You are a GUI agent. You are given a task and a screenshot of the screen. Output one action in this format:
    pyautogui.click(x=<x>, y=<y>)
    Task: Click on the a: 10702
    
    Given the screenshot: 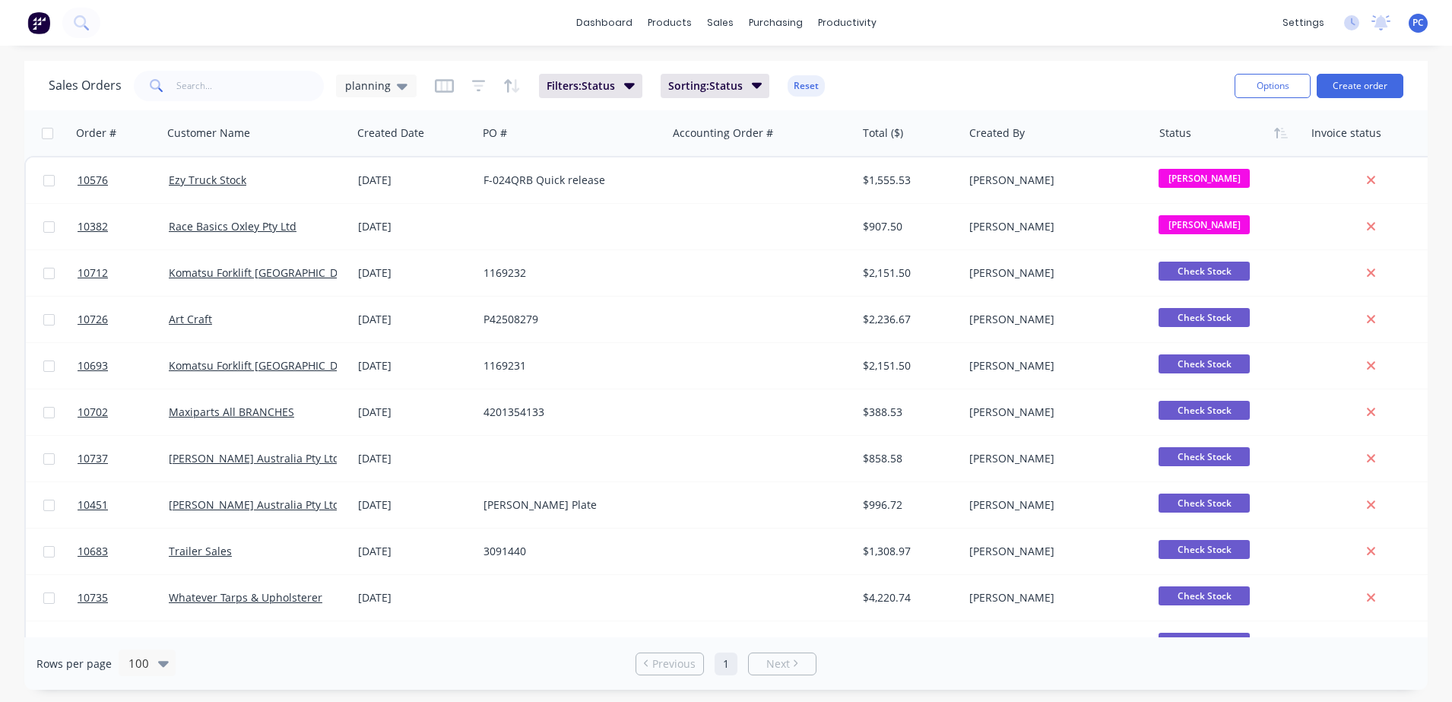 What is the action you would take?
    pyautogui.click(x=123, y=412)
    